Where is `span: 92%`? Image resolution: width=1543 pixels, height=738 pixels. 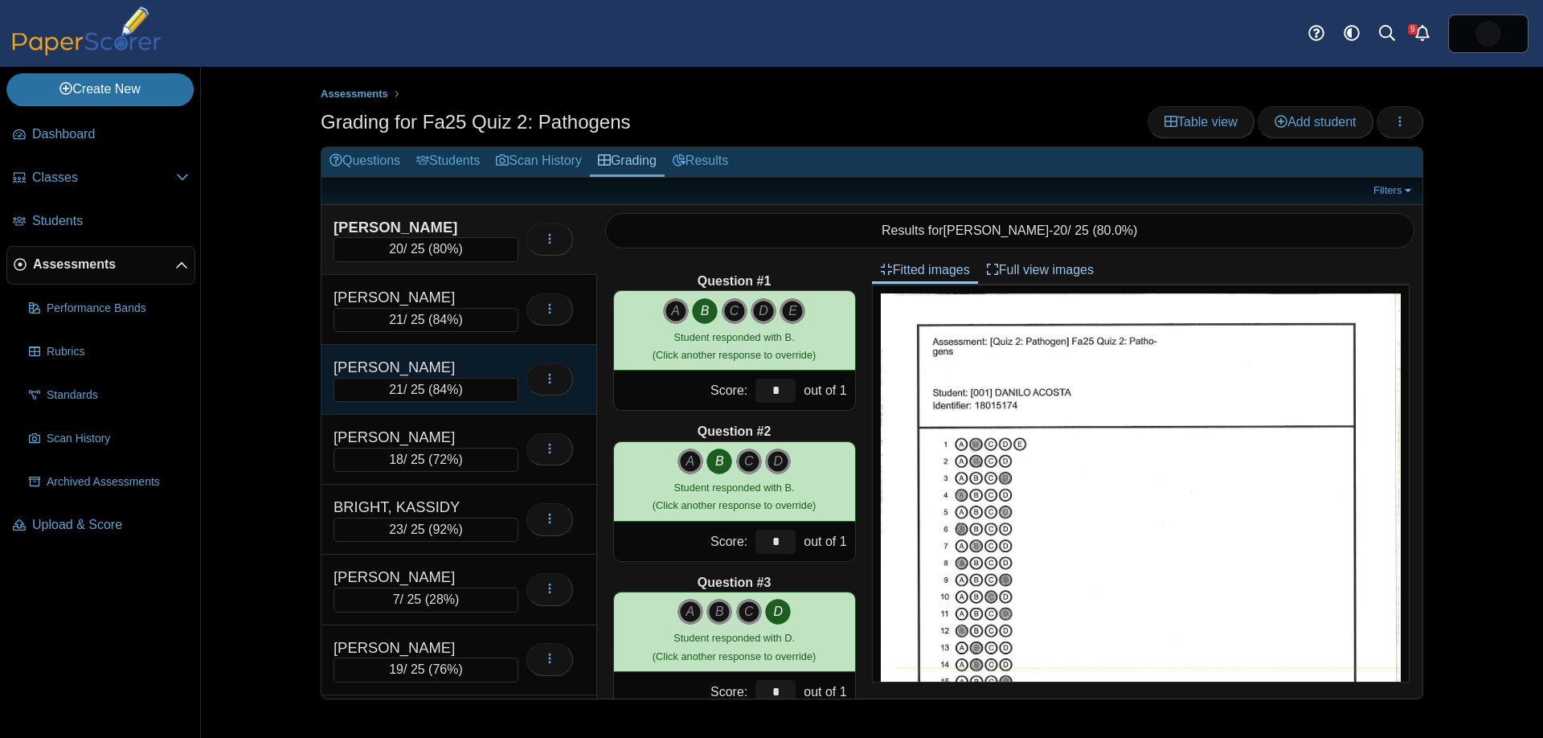 span: 92% is located at coordinates (445, 529).